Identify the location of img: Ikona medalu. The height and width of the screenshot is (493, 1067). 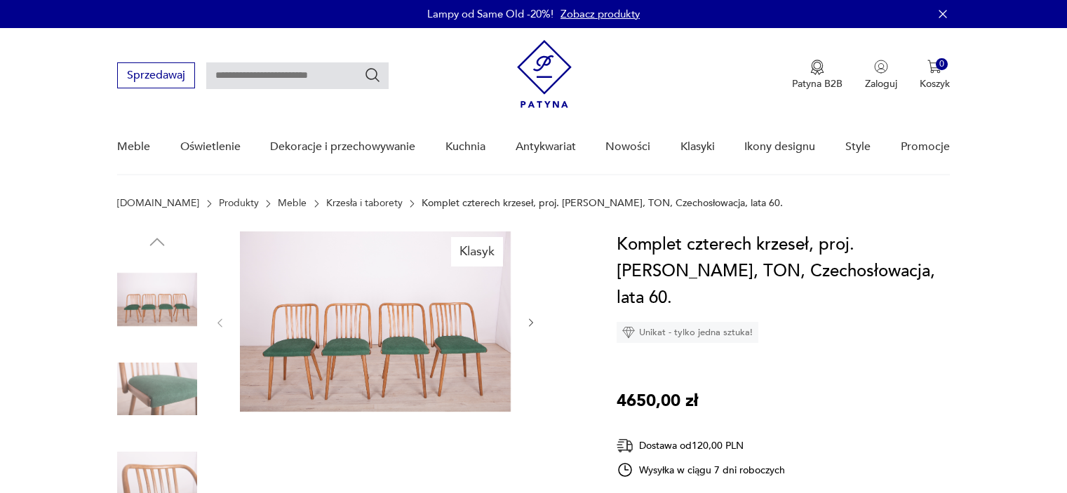
(817, 67).